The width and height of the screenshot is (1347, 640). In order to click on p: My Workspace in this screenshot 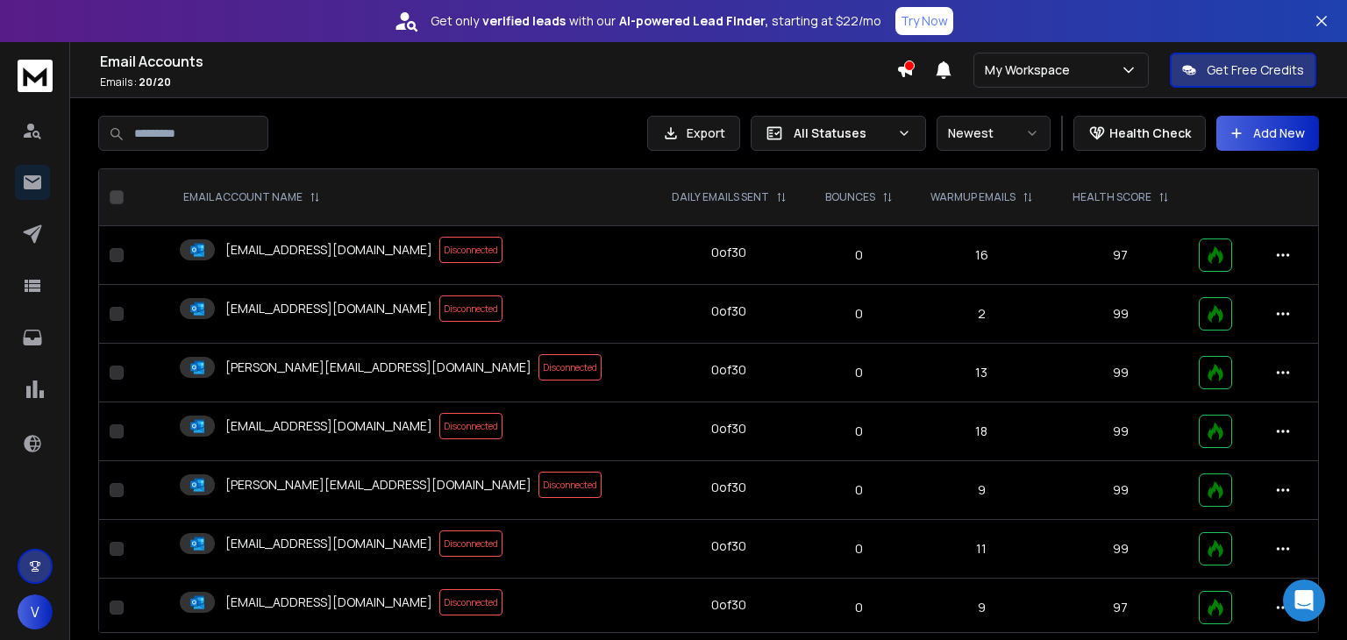, I will do `click(1031, 70)`.